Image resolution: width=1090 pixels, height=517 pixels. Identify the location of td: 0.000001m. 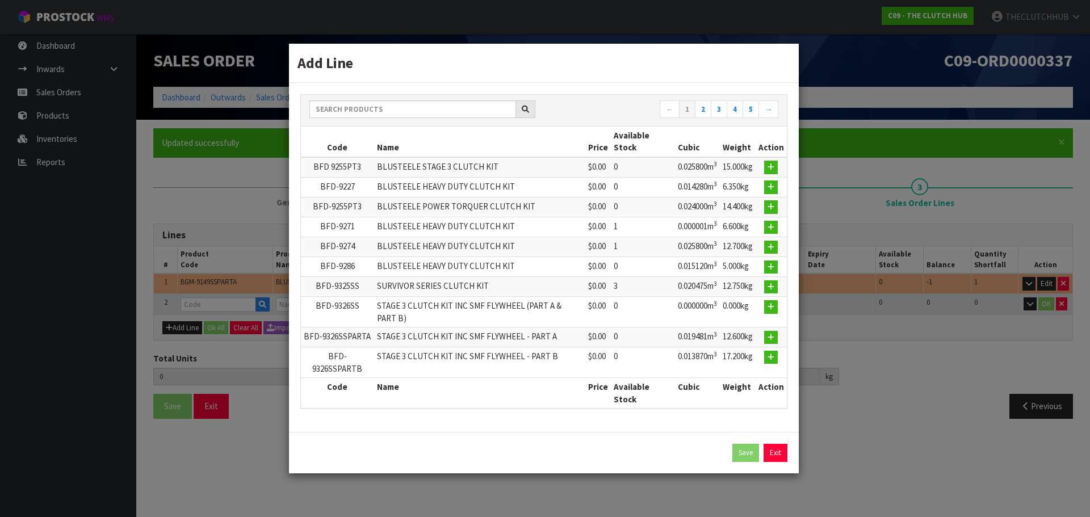
(697, 227).